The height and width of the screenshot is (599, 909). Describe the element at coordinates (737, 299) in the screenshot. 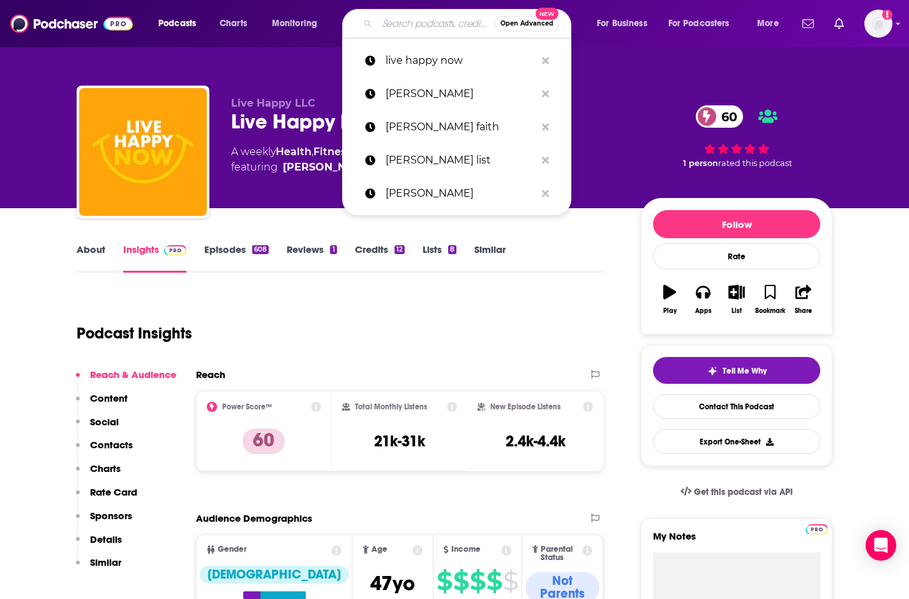

I see `button: List` at that location.